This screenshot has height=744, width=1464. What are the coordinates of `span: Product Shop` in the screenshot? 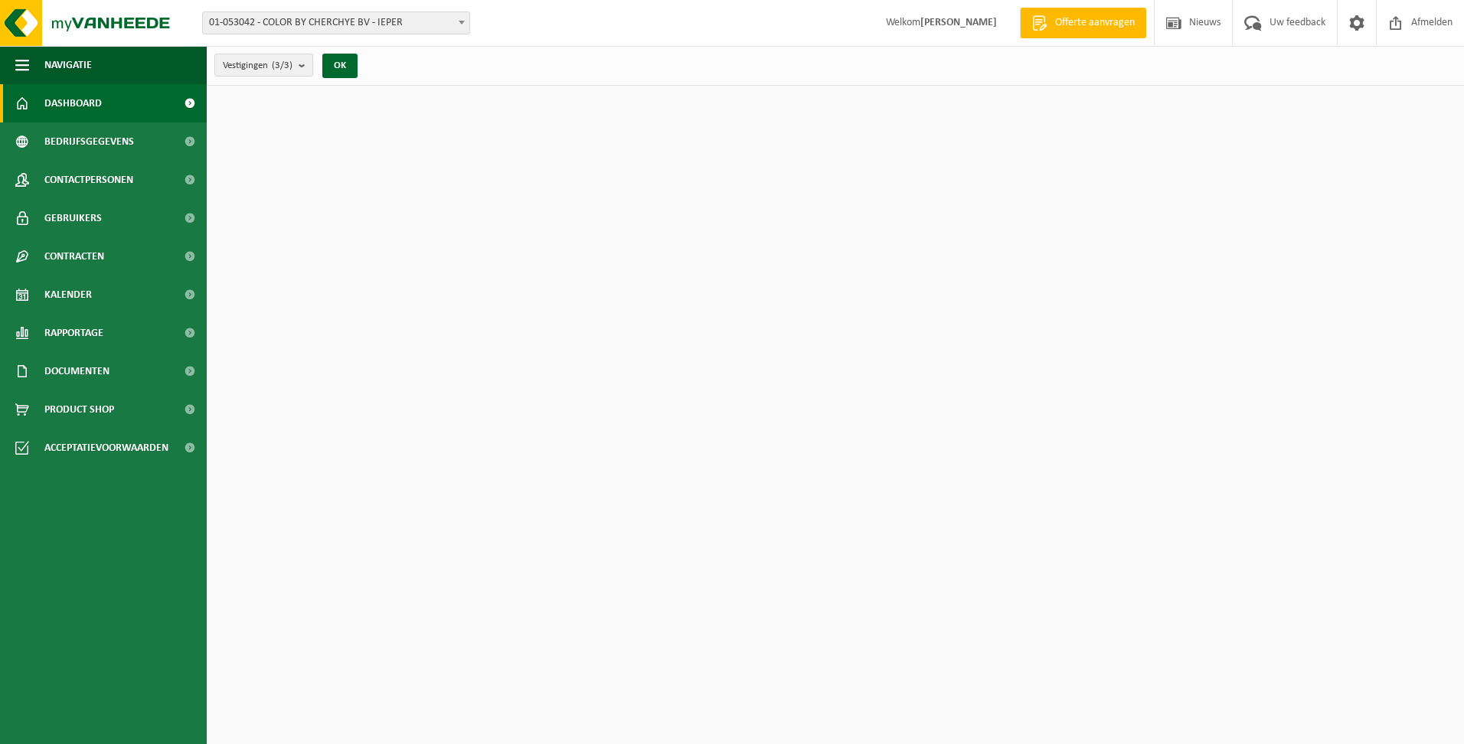 It's located at (79, 410).